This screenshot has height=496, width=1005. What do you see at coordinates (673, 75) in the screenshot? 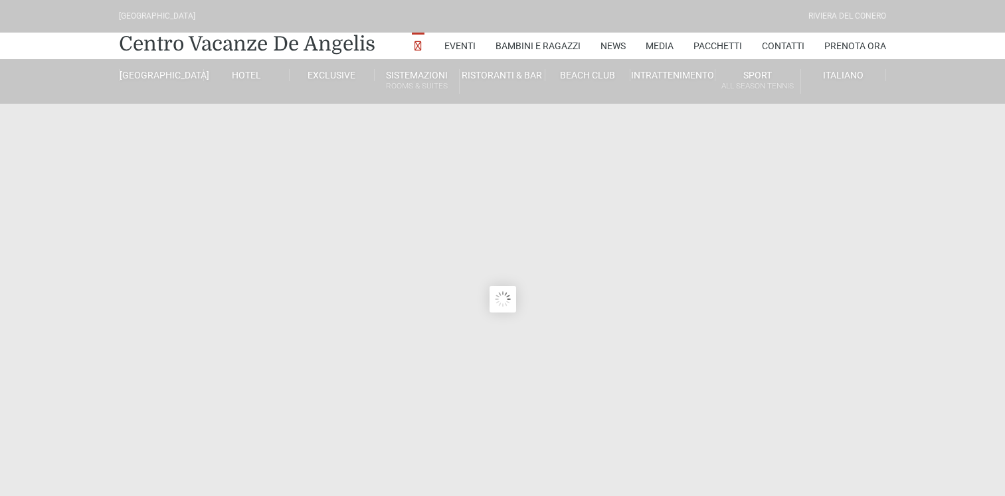
I see `a: Intrattenimento` at bounding box center [673, 75].